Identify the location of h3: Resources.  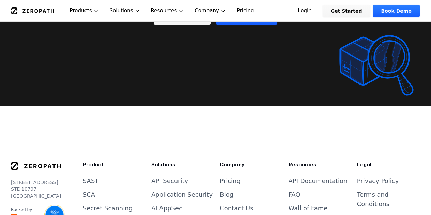
(320, 165).